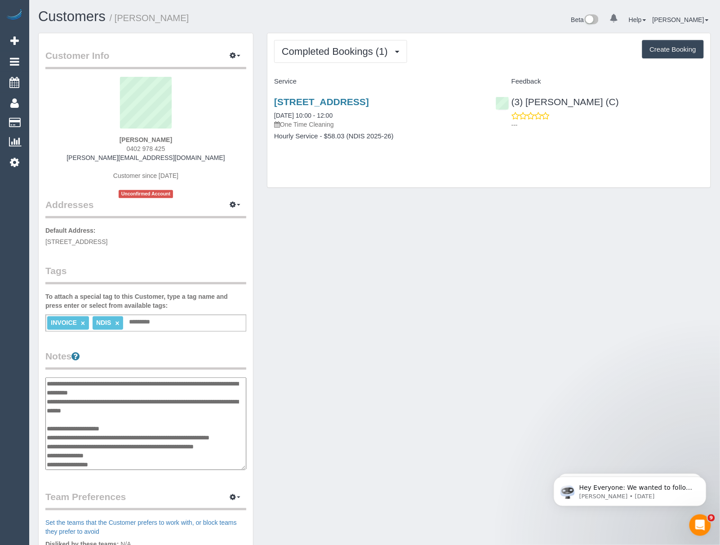  What do you see at coordinates (673, 49) in the screenshot?
I see `button: Create Booking` at bounding box center [673, 49].